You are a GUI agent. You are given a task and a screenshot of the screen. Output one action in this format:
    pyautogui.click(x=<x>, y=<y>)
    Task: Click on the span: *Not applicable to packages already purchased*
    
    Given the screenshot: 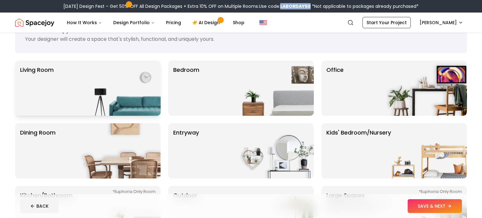 What is the action you would take?
    pyautogui.click(x=365, y=6)
    